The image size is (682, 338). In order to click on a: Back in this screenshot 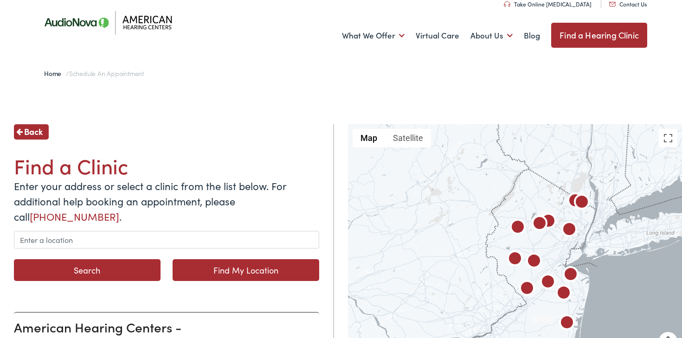, I will do `click(31, 132)`.